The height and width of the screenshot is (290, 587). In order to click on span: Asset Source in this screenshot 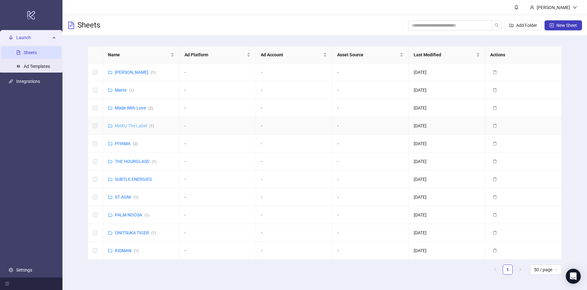, I will do `click(368, 55)`.